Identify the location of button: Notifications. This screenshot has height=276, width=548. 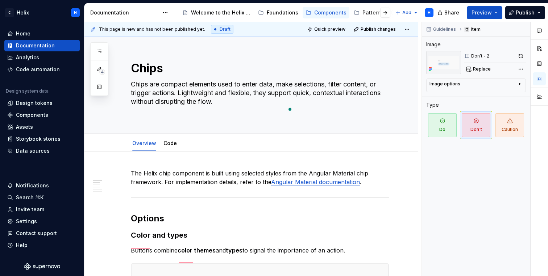
(42, 186).